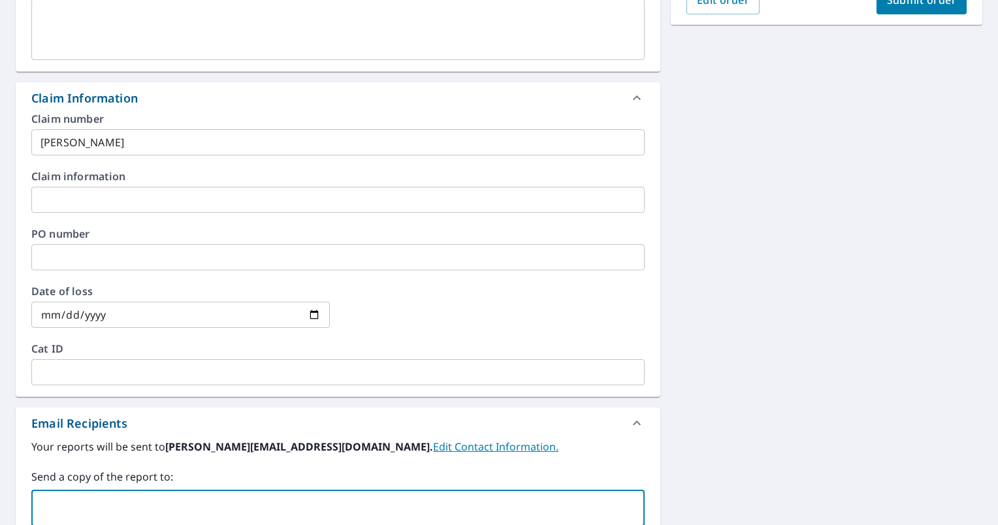  I want to click on label: PO number, so click(338, 234).